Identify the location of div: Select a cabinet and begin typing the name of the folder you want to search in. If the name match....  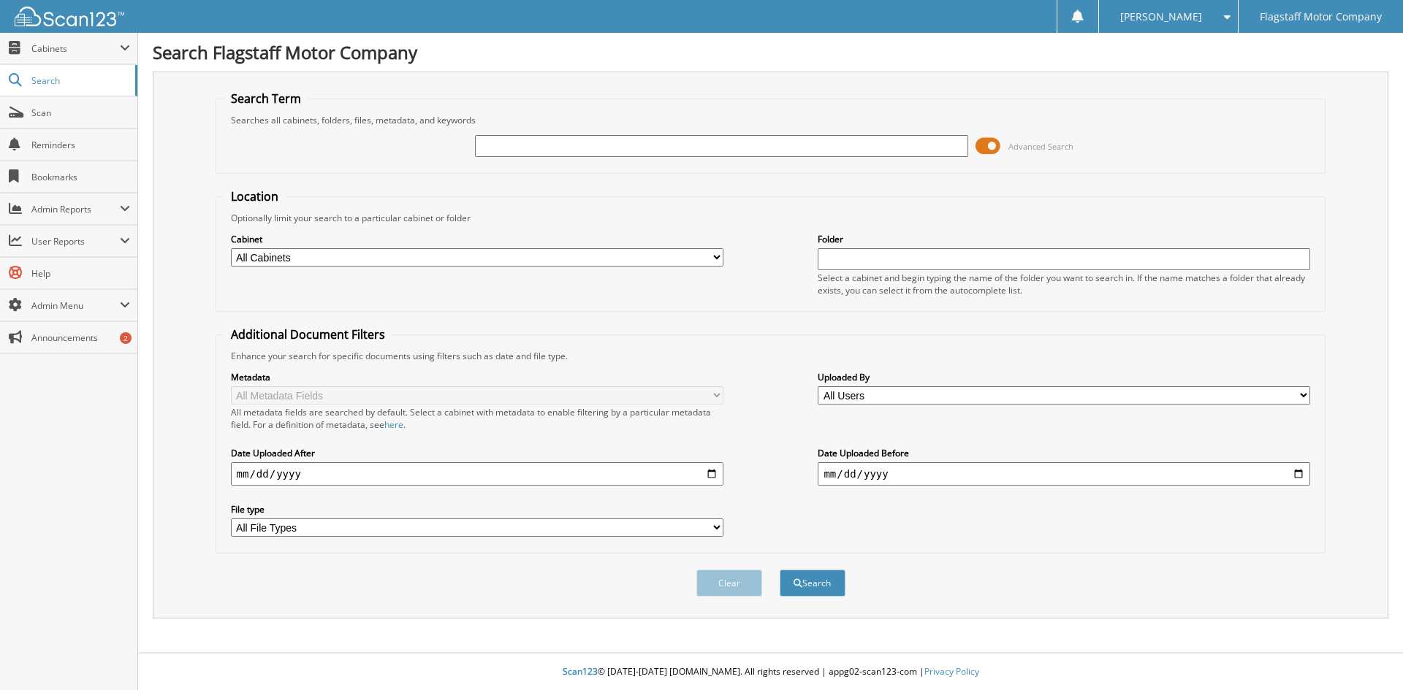
(1064, 284).